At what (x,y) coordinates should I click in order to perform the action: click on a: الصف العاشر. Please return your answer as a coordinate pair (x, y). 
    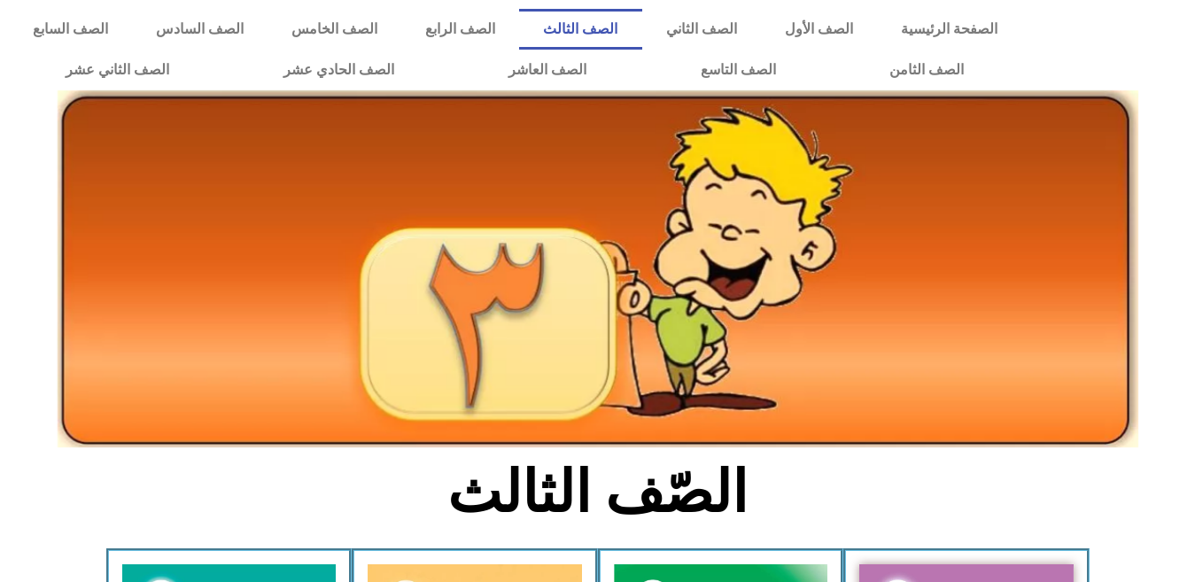
    Looking at the image, I should click on (547, 70).